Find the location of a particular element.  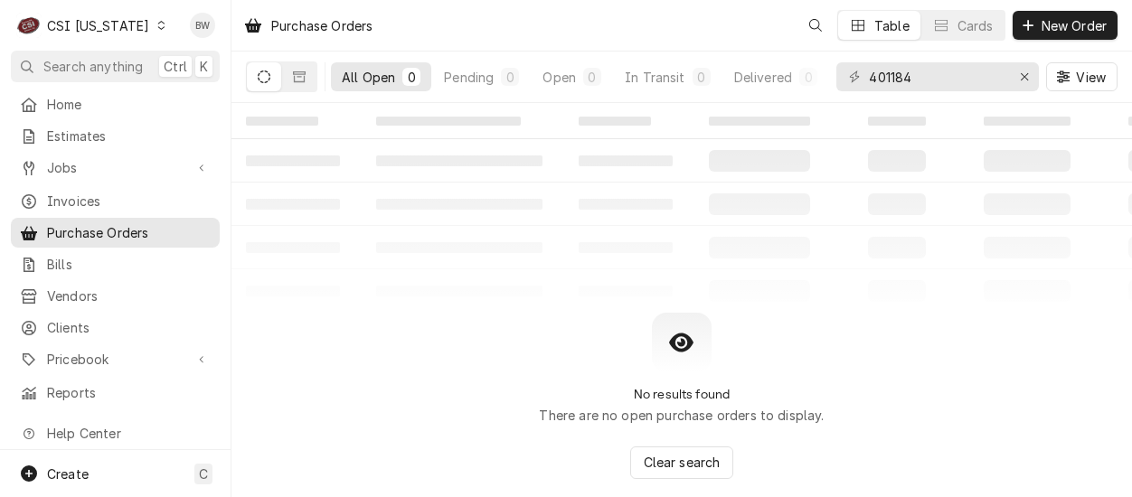

span: Help Center is located at coordinates (128, 433).